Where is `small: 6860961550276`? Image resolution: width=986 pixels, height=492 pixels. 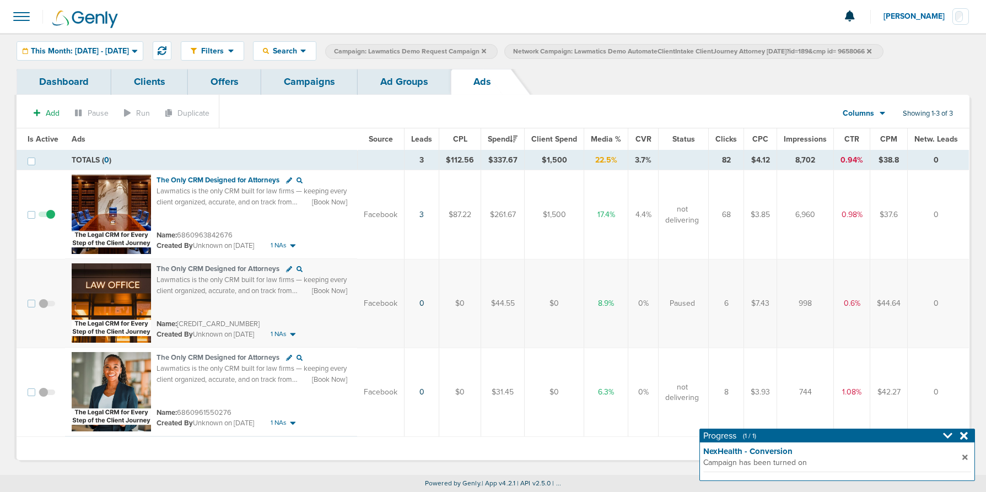
small: 6860961550276 is located at coordinates (194, 413).